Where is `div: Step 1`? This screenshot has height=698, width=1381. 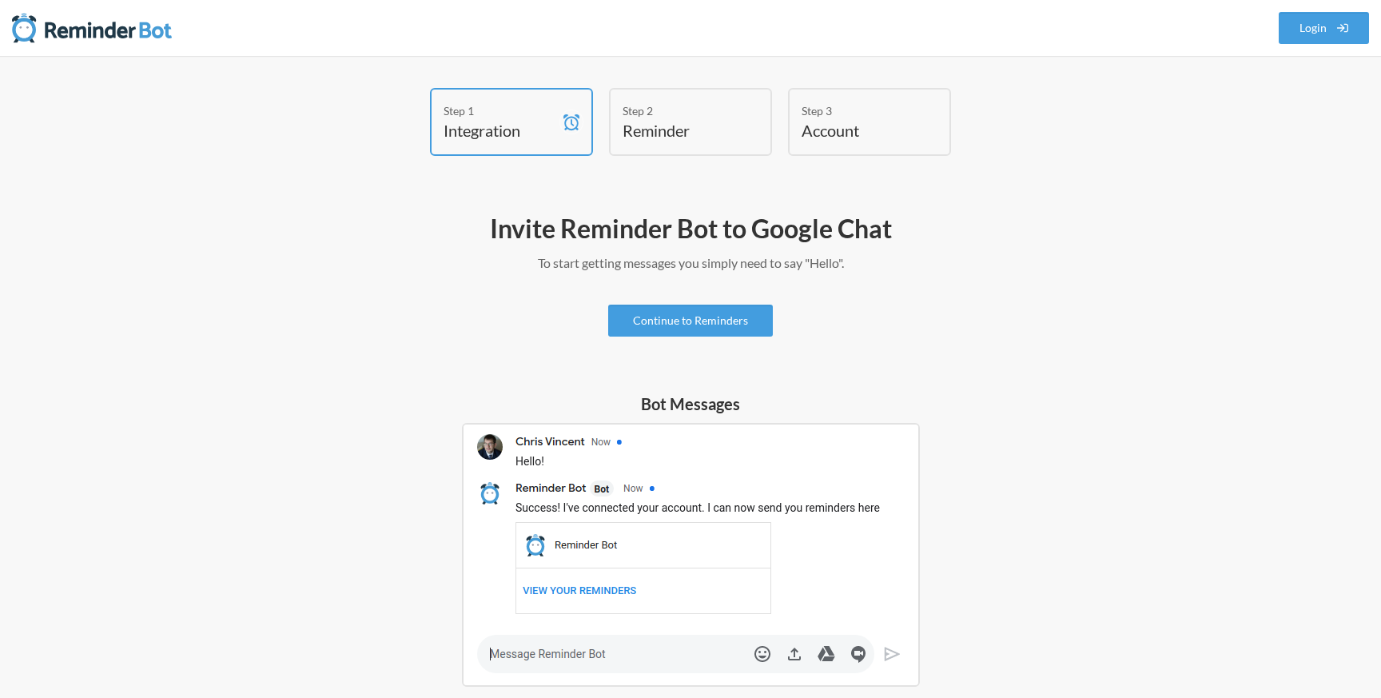
div: Step 1 is located at coordinates (499, 110).